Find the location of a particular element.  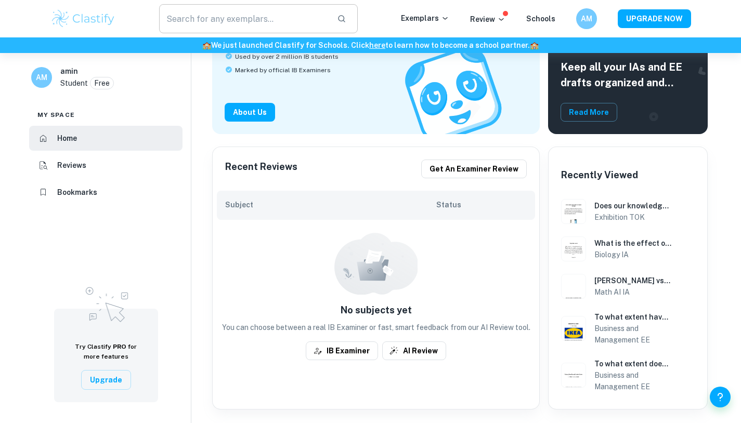

button: Read More is located at coordinates (589, 112).